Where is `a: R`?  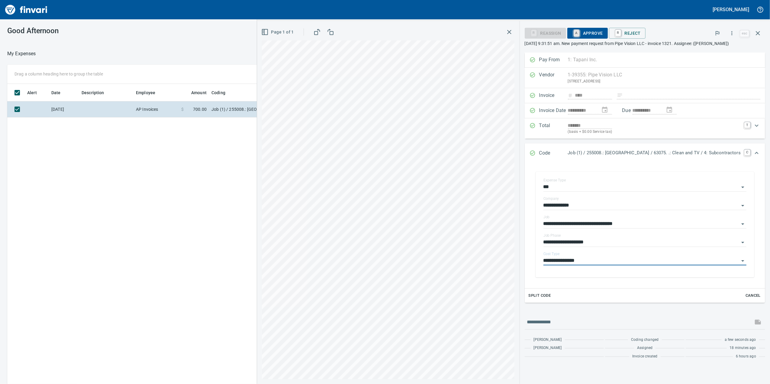
a: R is located at coordinates (618, 33).